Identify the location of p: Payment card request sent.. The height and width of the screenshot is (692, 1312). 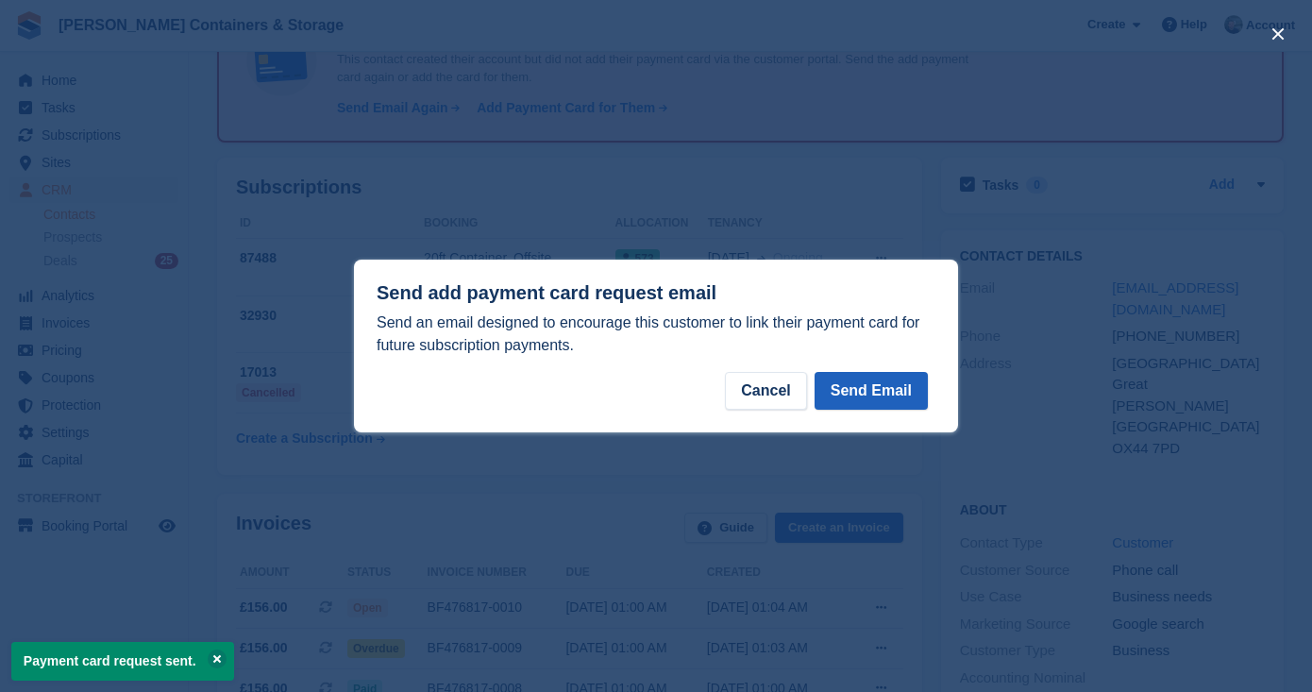
(123, 661).